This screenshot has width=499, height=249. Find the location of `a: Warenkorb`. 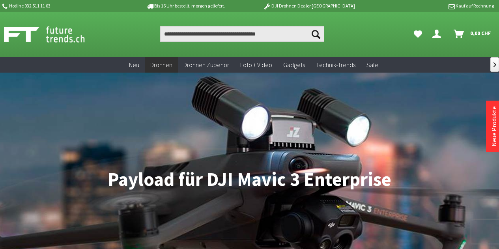

a: Warenkorb is located at coordinates (472, 34).